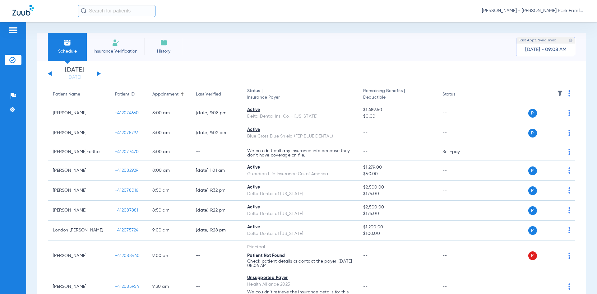 This screenshot has height=294, width=597. What do you see at coordinates (398, 234) in the screenshot?
I see `span: $100.00` at bounding box center [398, 234].